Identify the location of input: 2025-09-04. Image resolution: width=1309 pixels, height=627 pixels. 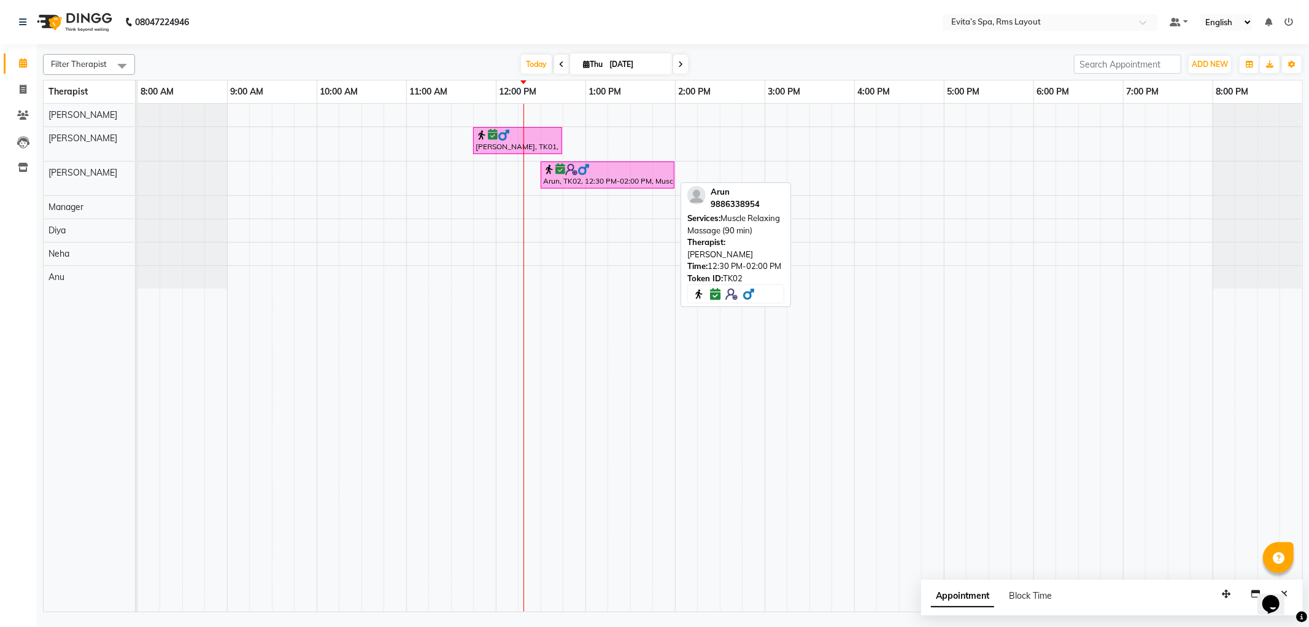
(636, 64).